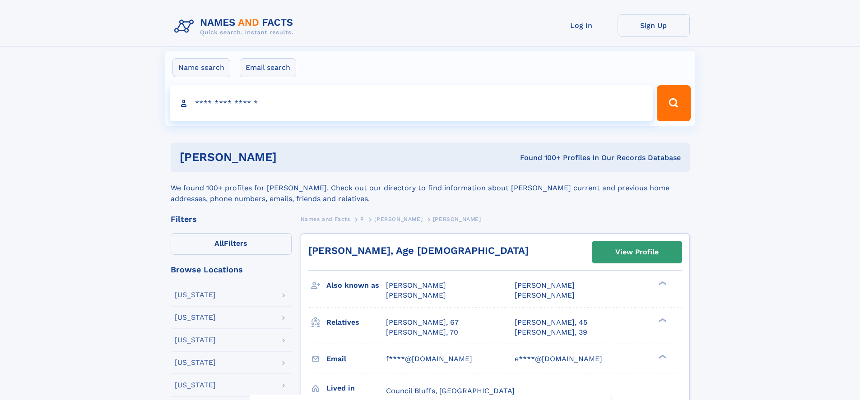 This screenshot has height=400, width=860. I want to click on div: Filters, so click(231, 219).